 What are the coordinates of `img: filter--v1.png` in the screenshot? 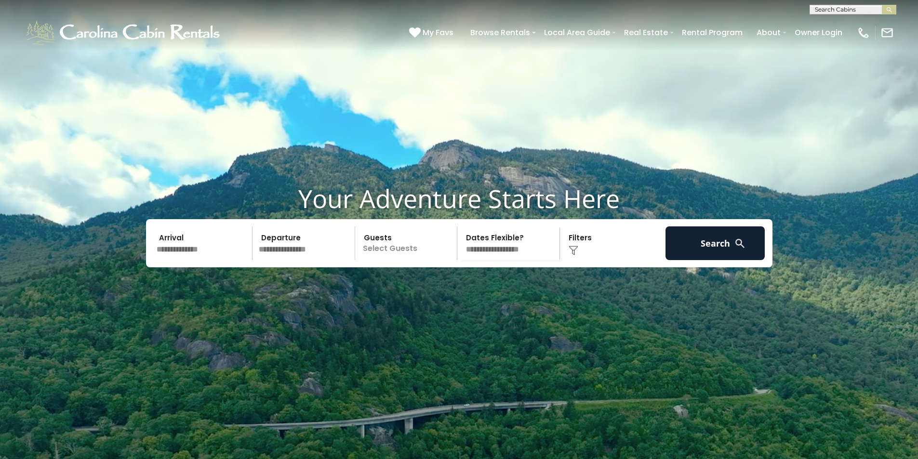 It's located at (573, 250).